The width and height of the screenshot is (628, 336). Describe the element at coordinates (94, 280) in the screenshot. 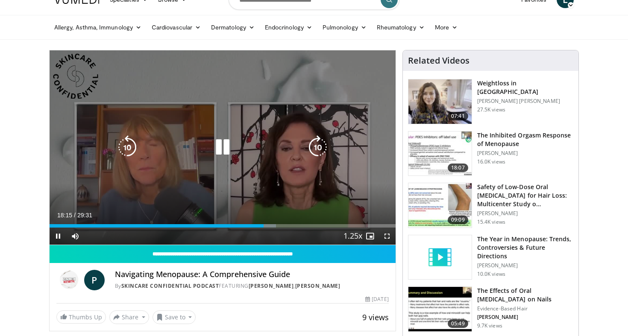

I see `a: P` at that location.